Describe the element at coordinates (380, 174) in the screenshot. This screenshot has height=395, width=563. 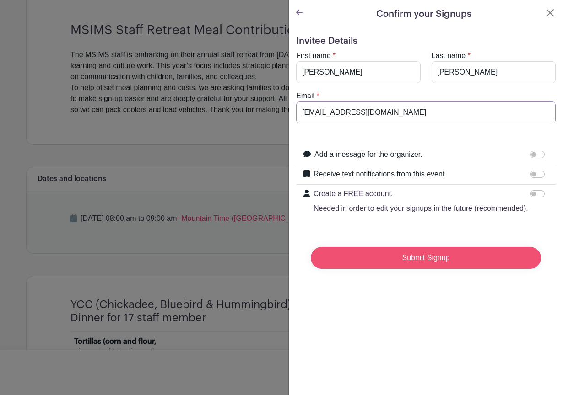
I see `label: Receive text notifications from this event.` at that location.